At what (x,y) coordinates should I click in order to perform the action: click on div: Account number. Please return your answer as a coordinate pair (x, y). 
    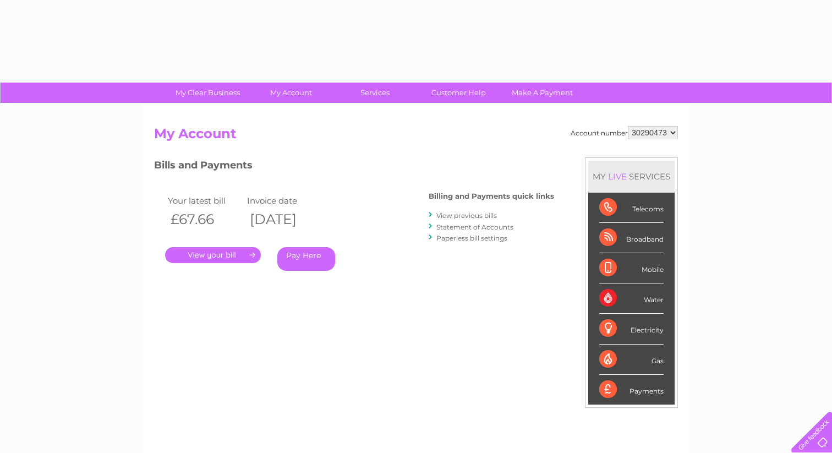
    Looking at the image, I should click on (624, 133).